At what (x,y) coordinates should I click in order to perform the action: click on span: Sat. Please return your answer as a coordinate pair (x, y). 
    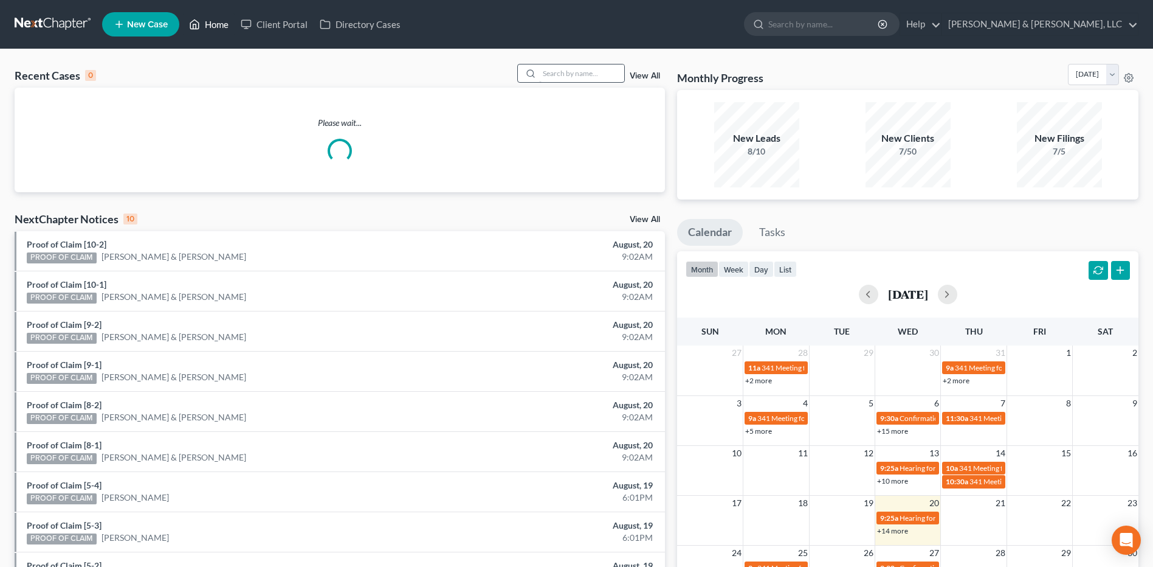
    Looking at the image, I should click on (1105, 331).